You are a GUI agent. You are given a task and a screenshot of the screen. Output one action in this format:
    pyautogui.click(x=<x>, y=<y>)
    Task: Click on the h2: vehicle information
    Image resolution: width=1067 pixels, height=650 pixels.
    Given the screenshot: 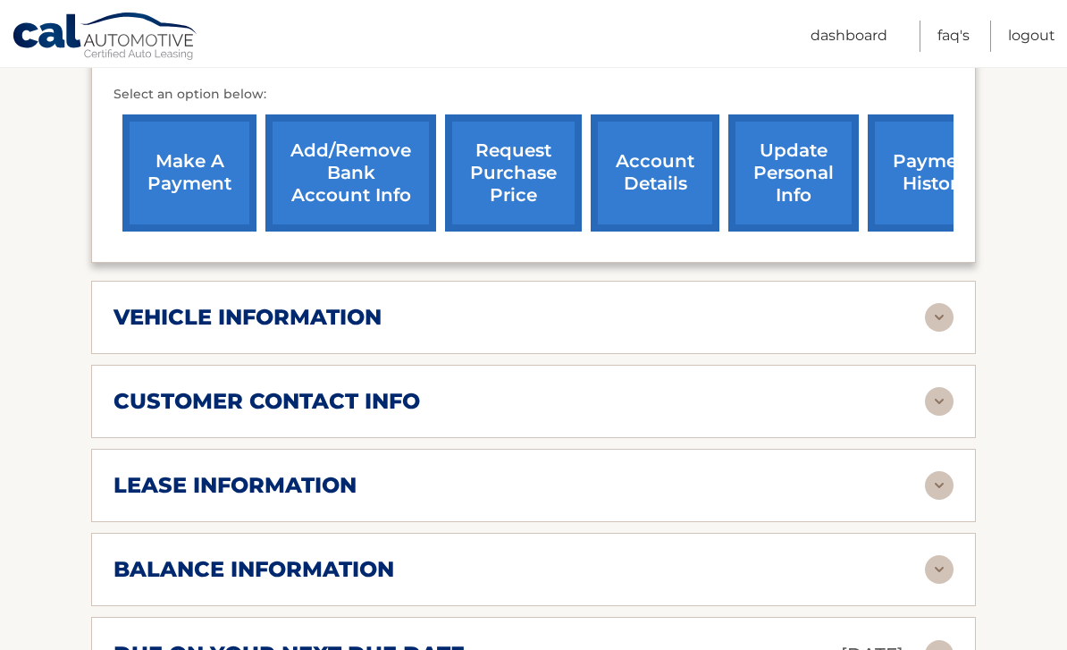 What is the action you would take?
    pyautogui.click(x=247, y=317)
    